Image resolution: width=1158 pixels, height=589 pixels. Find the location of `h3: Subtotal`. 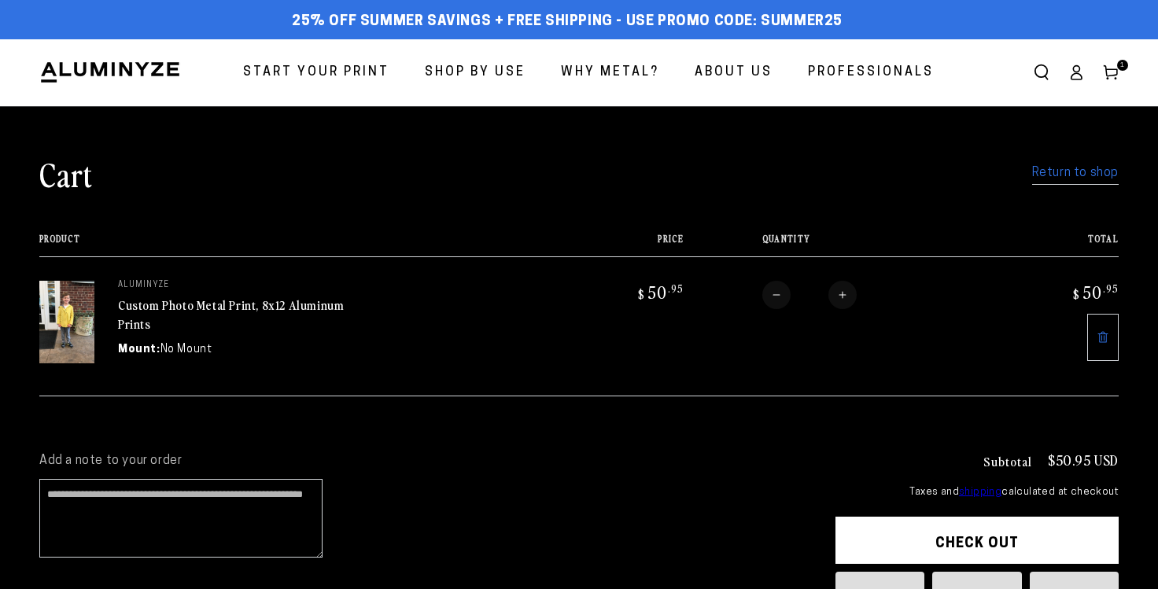

h3: Subtotal is located at coordinates (1008, 461).